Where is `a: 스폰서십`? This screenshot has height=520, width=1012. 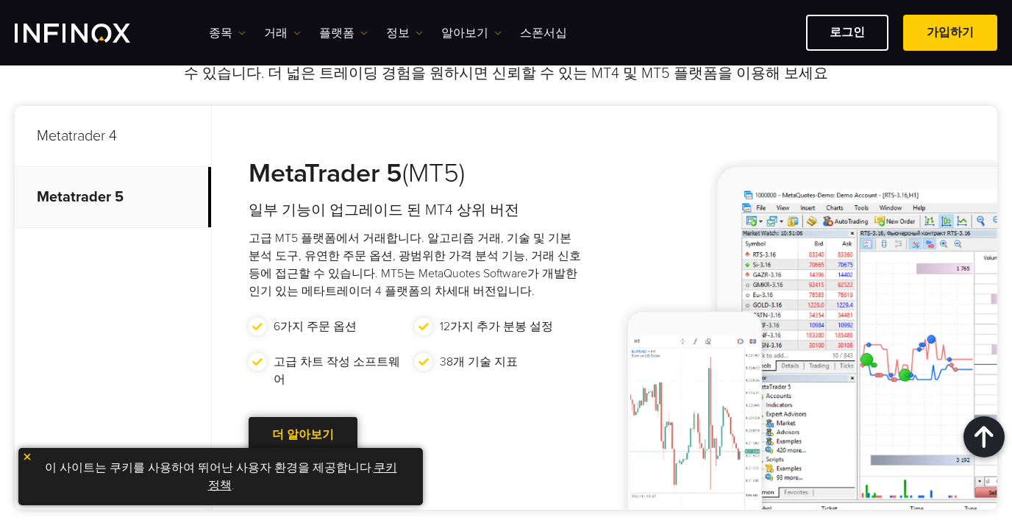 a: 스폰서십 is located at coordinates (543, 33).